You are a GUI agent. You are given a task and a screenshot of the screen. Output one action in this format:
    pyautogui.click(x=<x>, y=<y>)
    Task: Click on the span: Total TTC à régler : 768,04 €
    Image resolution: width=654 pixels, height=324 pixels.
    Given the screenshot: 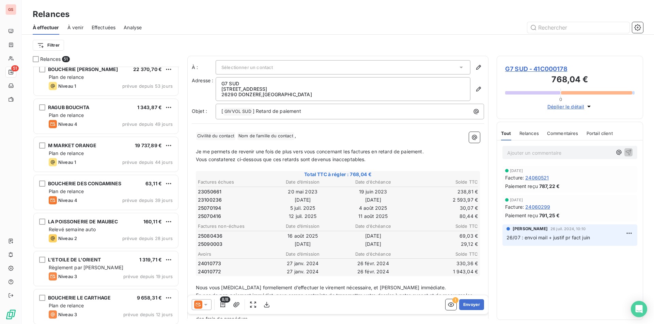 What is the action you would take?
    pyautogui.click(x=338, y=175)
    